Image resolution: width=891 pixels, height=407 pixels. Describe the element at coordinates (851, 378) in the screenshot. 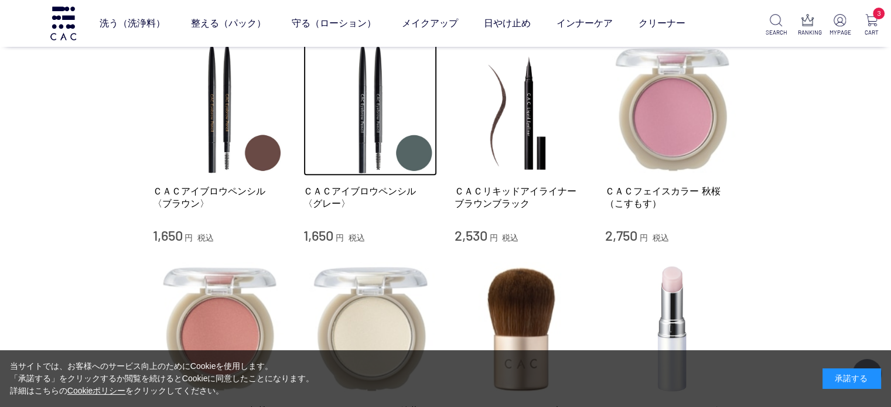

I see `div: 承諾する` at that location.